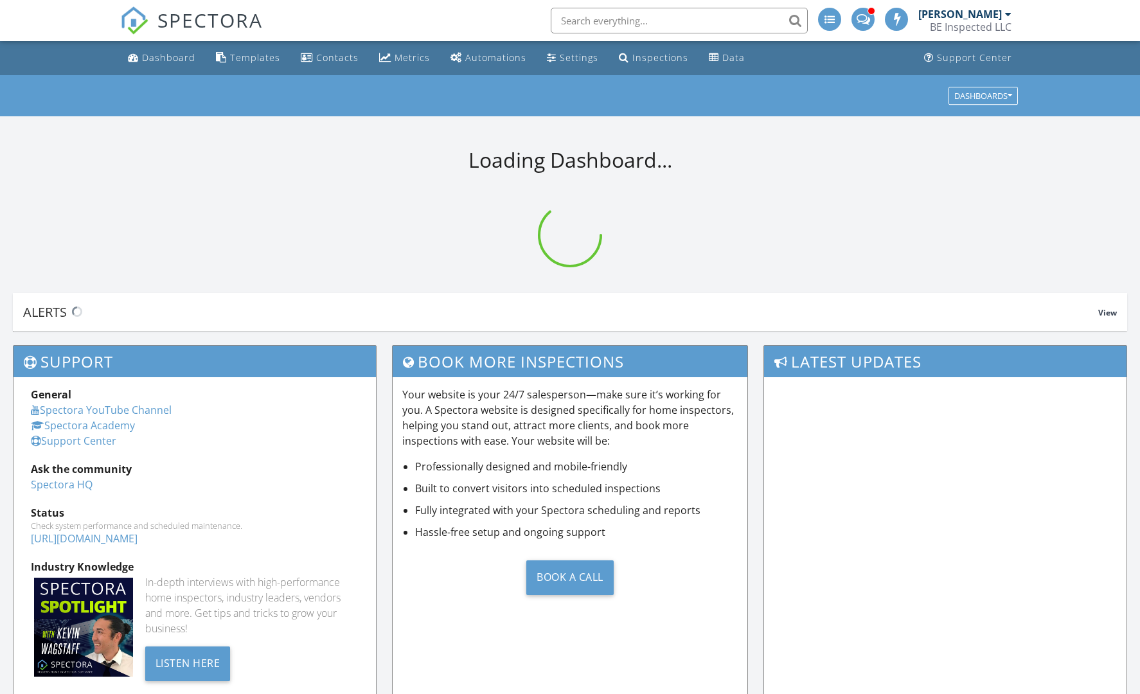 This screenshot has height=694, width=1140. Describe the element at coordinates (62, 485) in the screenshot. I see `a: Spectora HQ` at that location.